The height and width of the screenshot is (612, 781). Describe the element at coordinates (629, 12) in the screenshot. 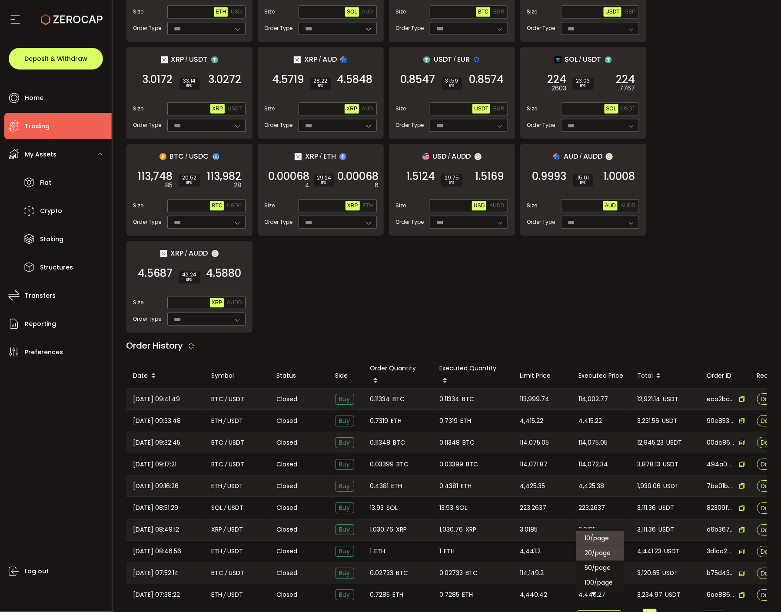

I see `button: GBP` at that location.